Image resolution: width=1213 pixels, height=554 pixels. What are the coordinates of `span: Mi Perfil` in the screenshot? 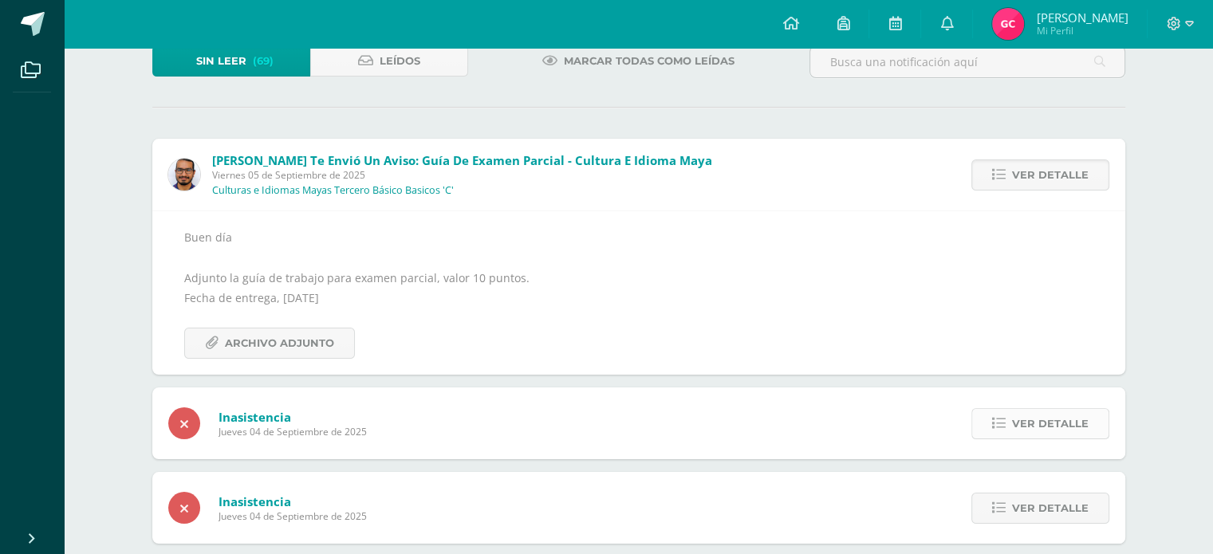 It's located at (1081, 30).